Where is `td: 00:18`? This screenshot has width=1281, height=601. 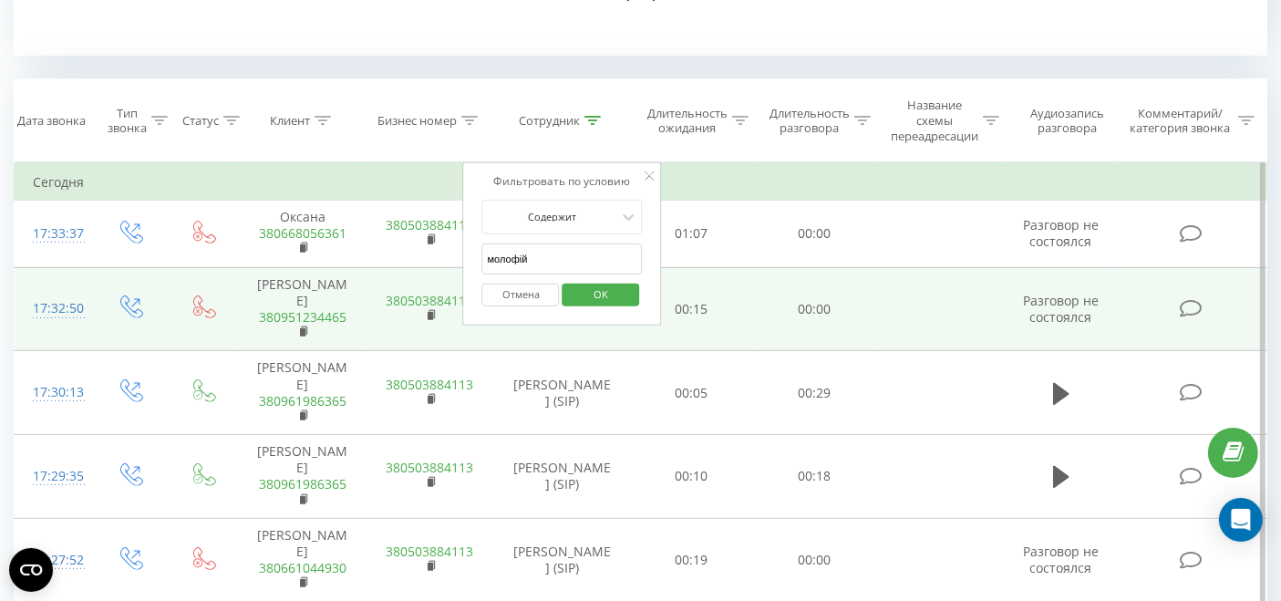 td: 00:18 is located at coordinates (814, 477).